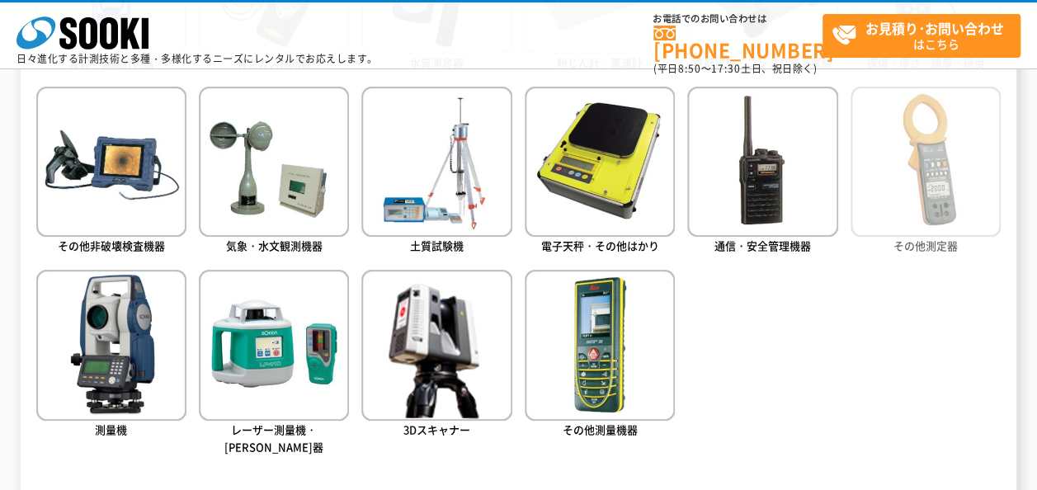 The image size is (1037, 490). Describe the element at coordinates (436, 355) in the screenshot. I see `a: 3Dスキャナー` at that location.